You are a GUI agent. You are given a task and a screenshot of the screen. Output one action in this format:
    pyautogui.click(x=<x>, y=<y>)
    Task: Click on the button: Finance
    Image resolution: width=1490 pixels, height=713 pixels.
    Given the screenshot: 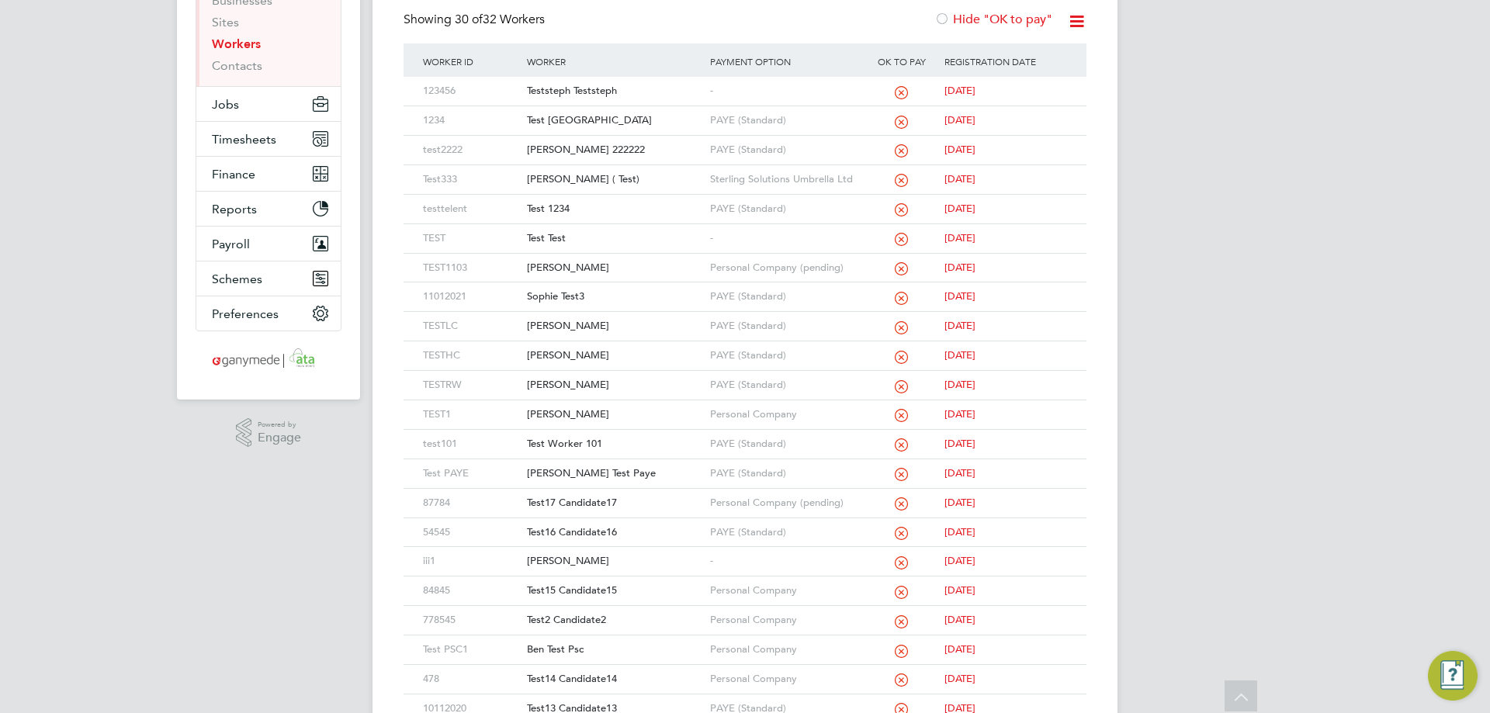 What is the action you would take?
    pyautogui.click(x=268, y=174)
    